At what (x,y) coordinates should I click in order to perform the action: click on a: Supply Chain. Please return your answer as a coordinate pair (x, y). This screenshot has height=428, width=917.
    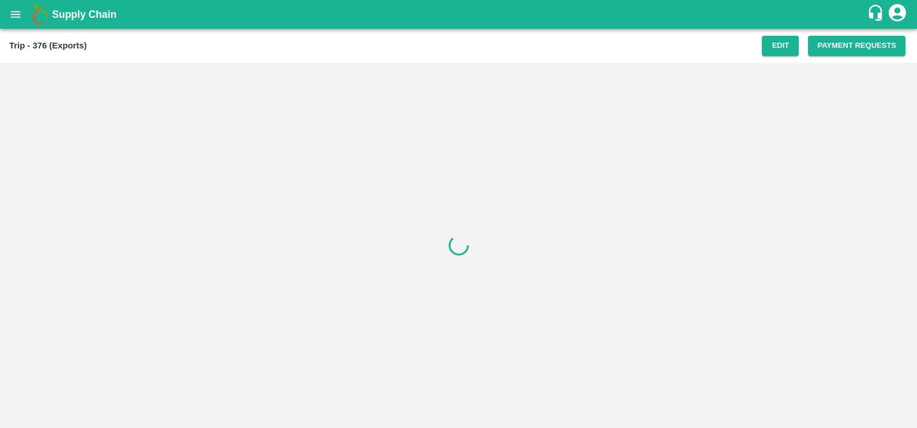
    Looking at the image, I should click on (459, 14).